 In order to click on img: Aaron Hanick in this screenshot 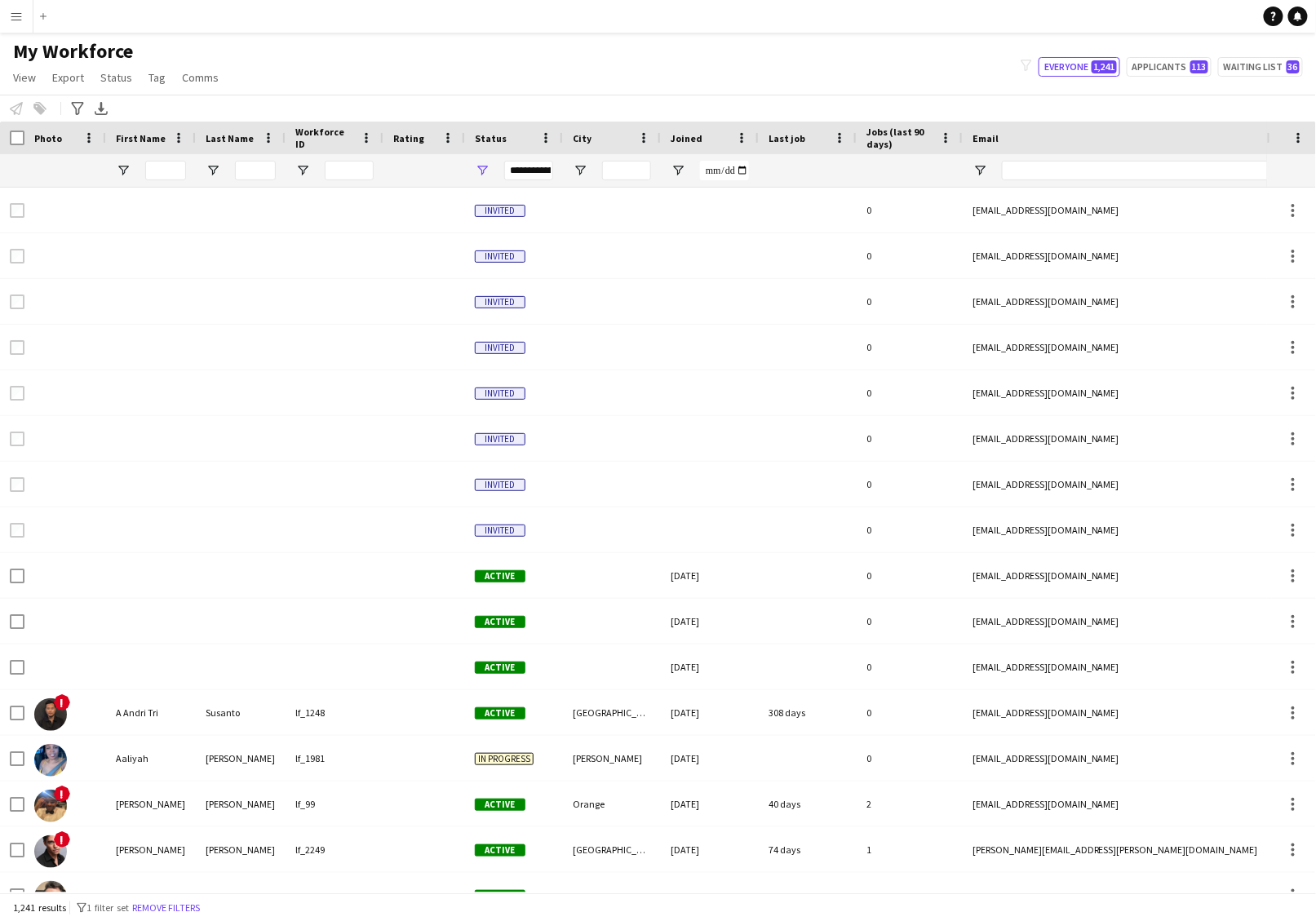, I will do `click(50, 852)`.